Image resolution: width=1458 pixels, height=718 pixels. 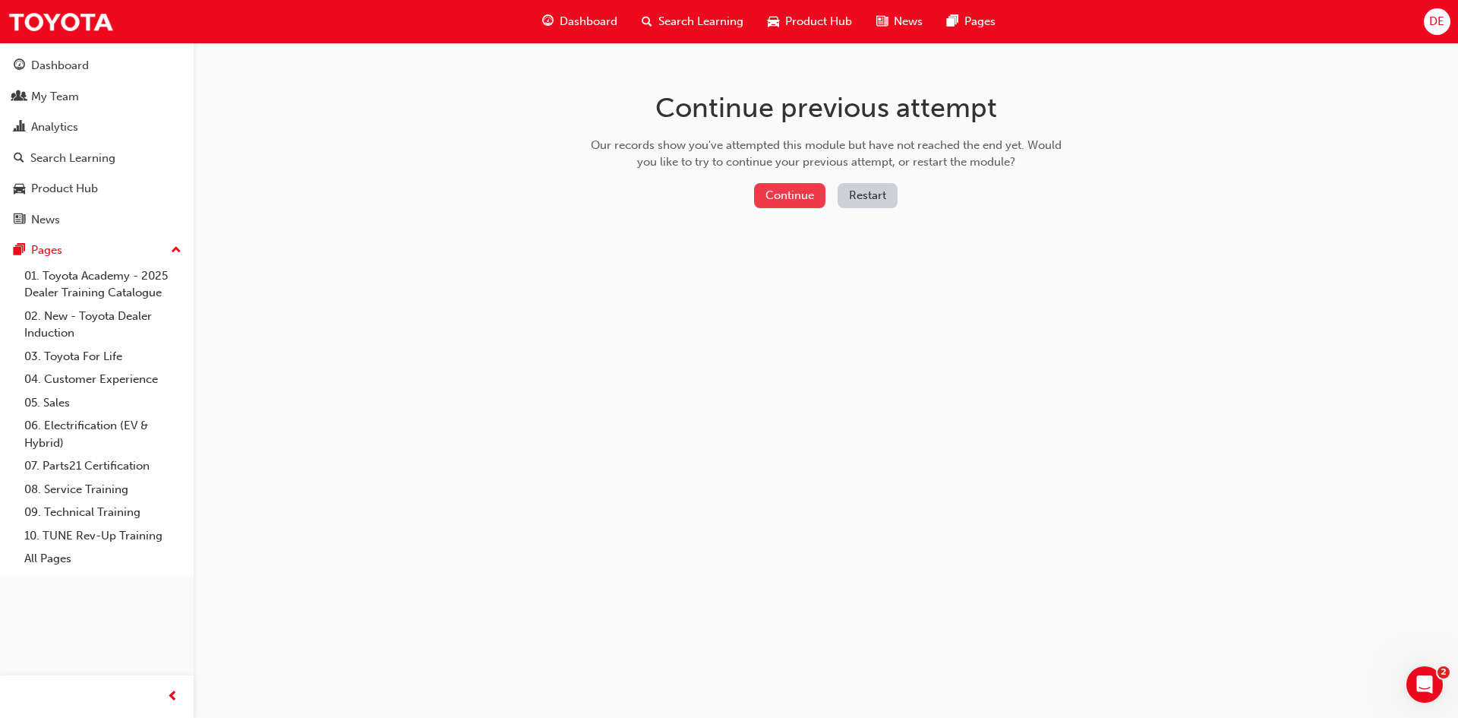 What do you see at coordinates (103, 558) in the screenshot?
I see `a: All Pages` at bounding box center [103, 558].